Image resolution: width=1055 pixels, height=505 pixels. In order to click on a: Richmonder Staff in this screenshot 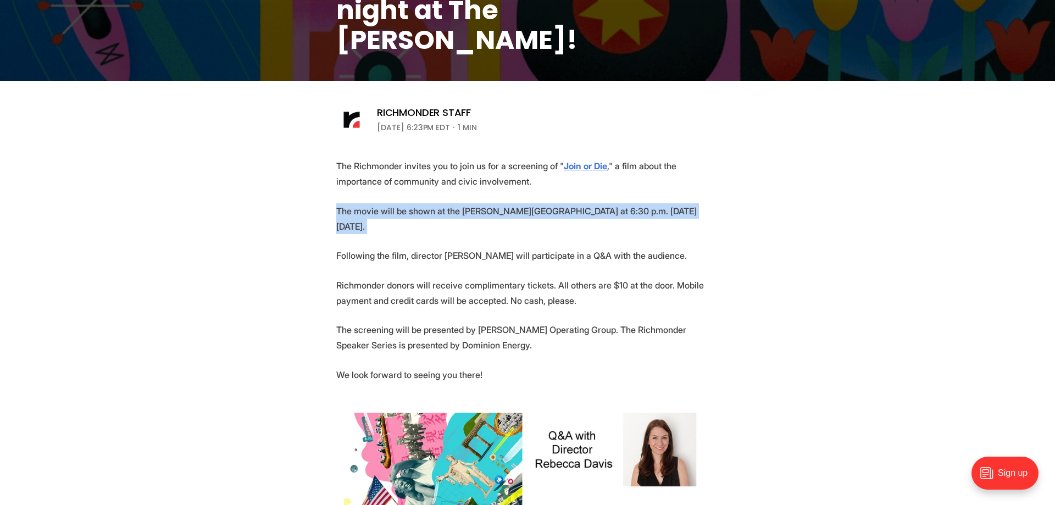, I will do `click(423, 113)`.